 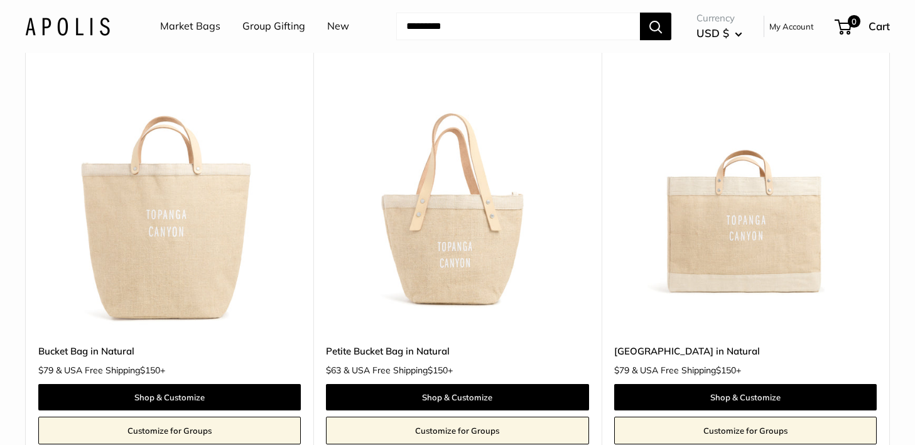 I want to click on input: Search..., so click(x=518, y=26).